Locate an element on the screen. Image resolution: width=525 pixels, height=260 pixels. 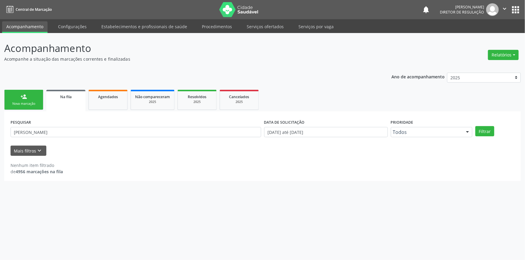
button: apps is located at coordinates (515, 10).